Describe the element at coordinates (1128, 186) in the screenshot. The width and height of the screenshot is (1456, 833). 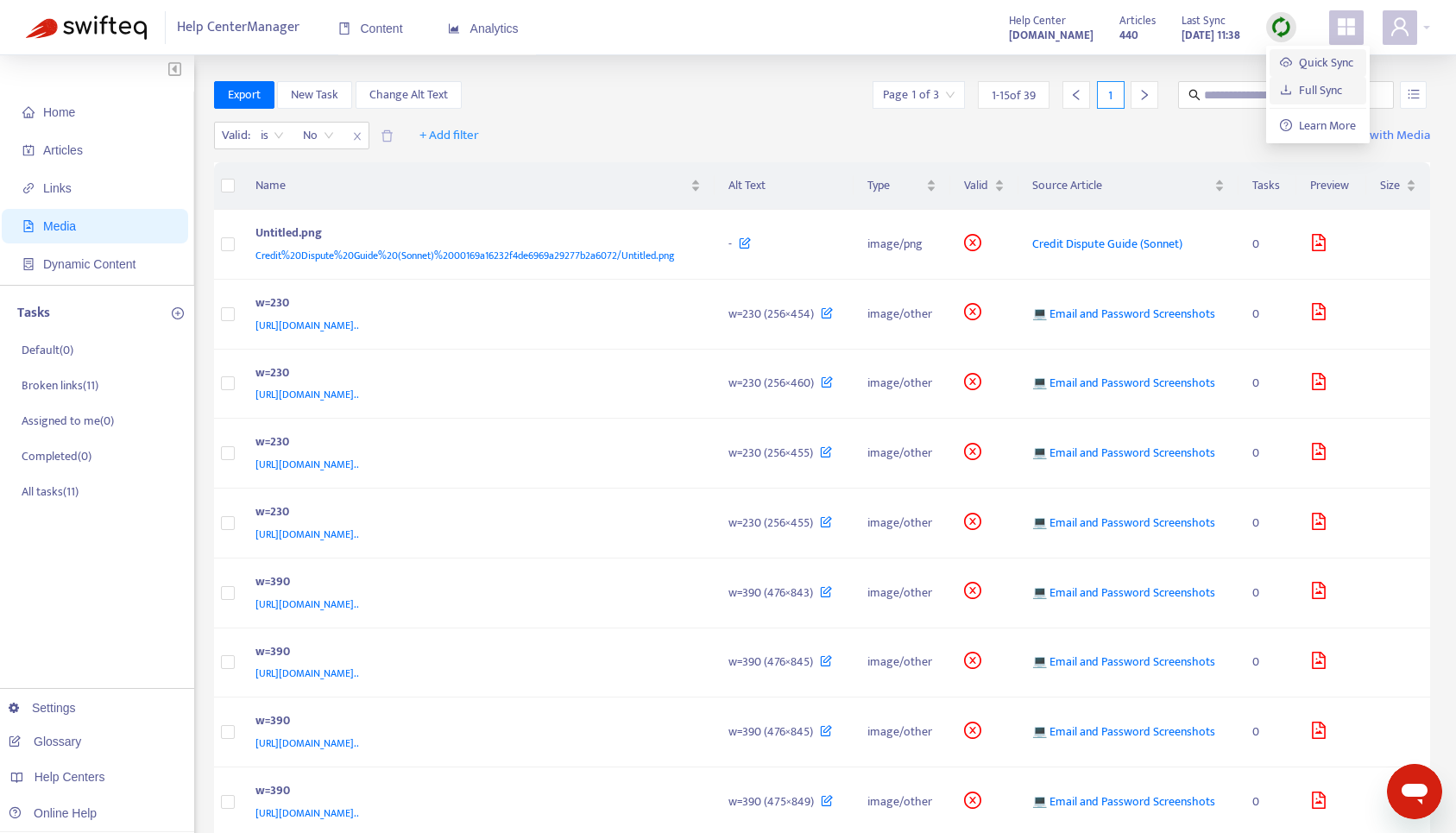
I see `th: Source Article` at that location.